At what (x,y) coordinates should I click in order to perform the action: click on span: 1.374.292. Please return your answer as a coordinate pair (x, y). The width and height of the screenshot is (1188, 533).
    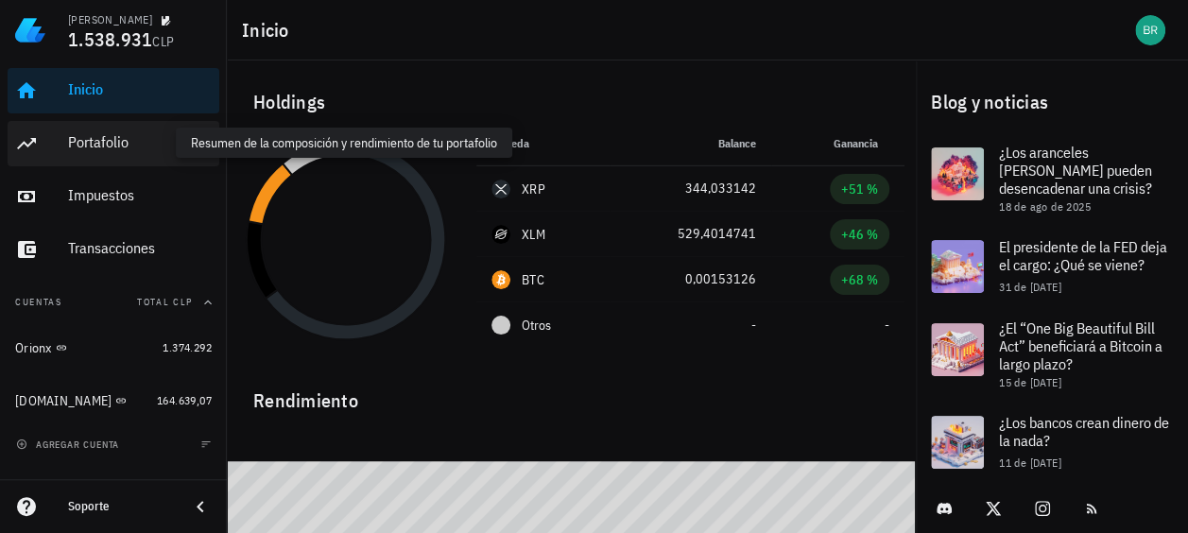
    Looking at the image, I should click on (187, 347).